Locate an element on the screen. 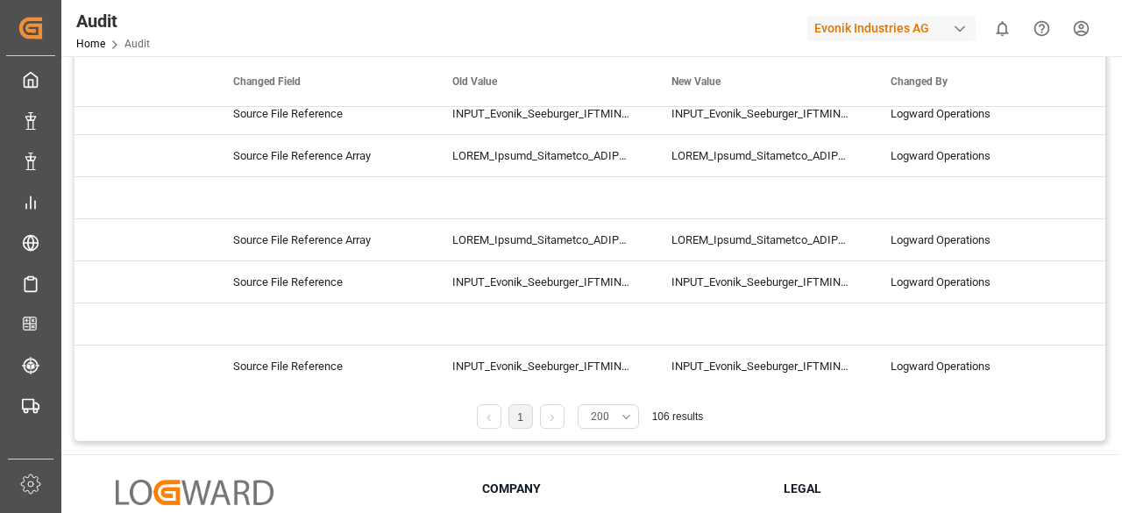 This screenshot has width=1122, height=513. div: Evonik Industries AG is located at coordinates (891, 28).